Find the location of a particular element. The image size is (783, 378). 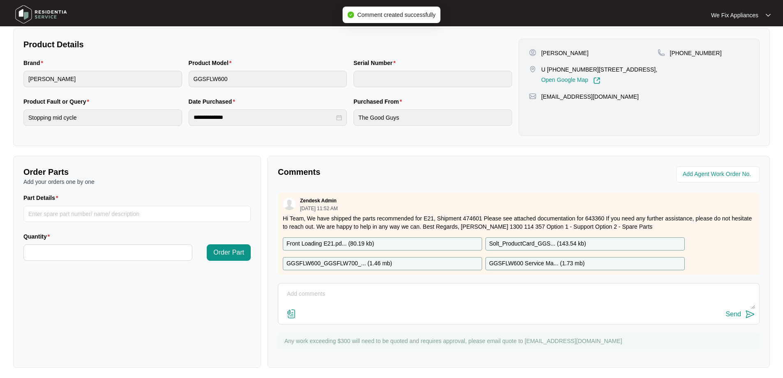

p: Front Loading E21.pd... ( 80.19 kb ) is located at coordinates (330, 244).